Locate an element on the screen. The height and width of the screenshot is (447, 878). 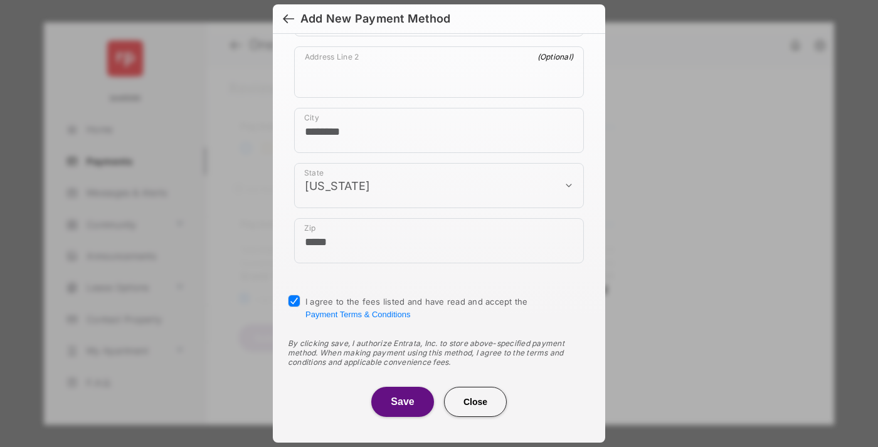
span: I agree to the fees listed and have read and accept the is located at coordinates (417, 308).